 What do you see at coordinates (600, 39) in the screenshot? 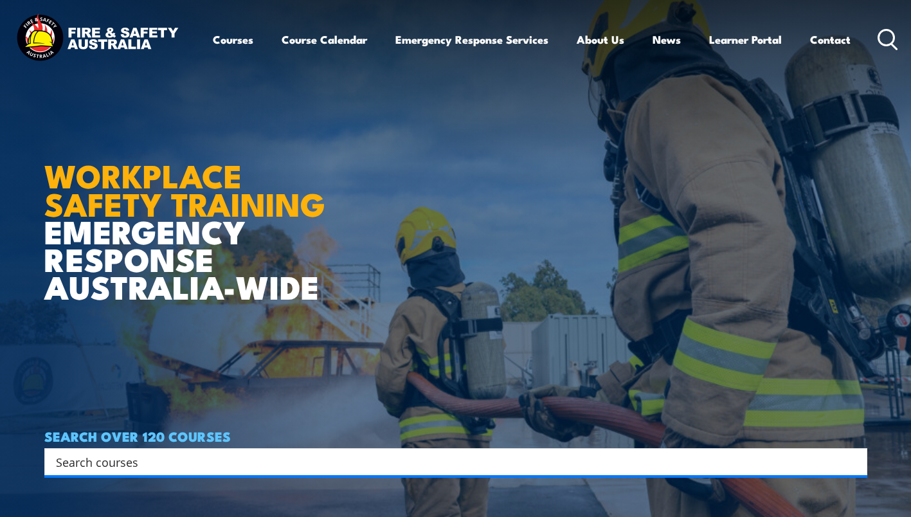
I see `a: About Us` at bounding box center [600, 39].